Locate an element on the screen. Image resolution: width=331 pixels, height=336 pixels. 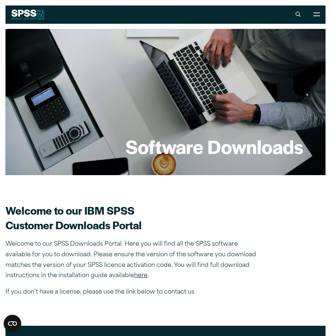
button: Open CMP widget is located at coordinates (12, 323).